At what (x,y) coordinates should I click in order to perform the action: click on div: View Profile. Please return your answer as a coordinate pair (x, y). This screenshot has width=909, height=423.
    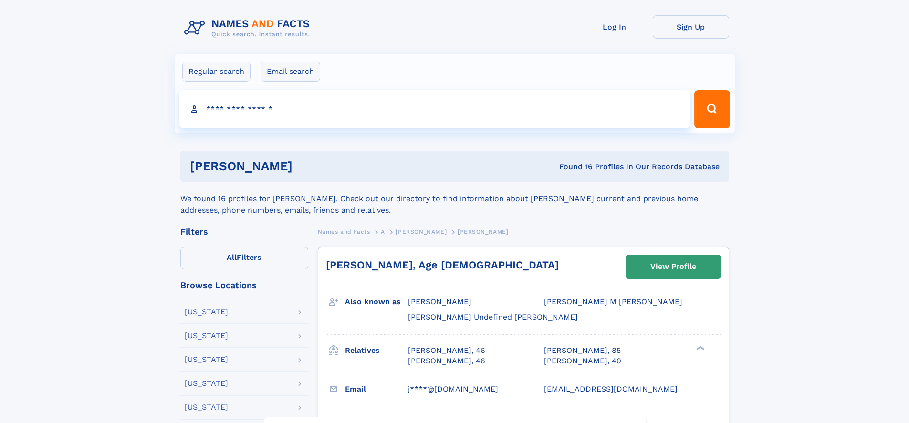
    Looking at the image, I should click on (673, 267).